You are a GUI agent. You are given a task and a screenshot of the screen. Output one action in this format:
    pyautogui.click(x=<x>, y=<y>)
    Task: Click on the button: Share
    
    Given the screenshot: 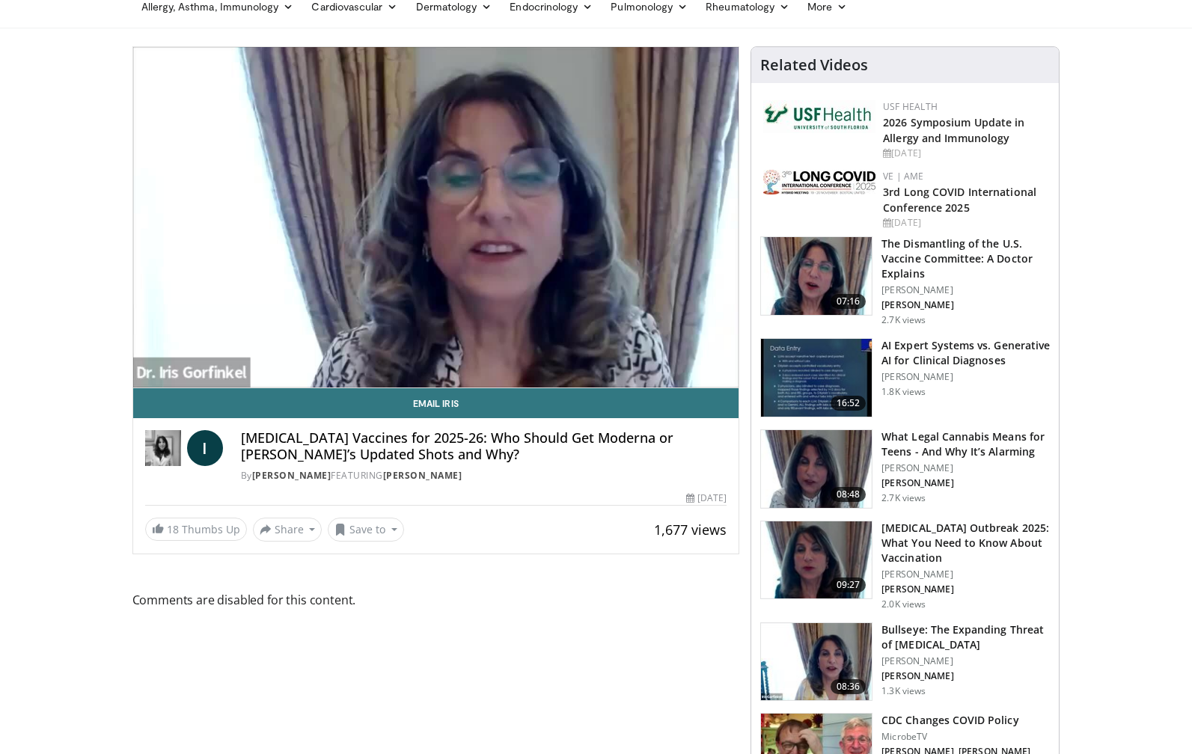 What is the action you would take?
    pyautogui.click(x=287, y=530)
    